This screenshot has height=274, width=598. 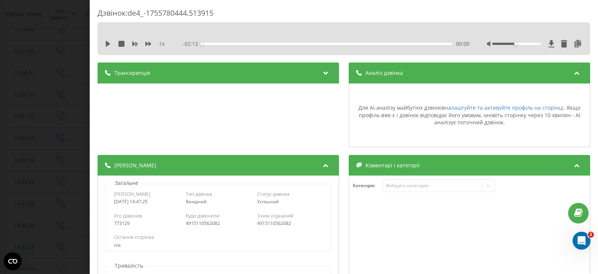 What do you see at coordinates (147, 223) in the screenshot?
I see `div: 773129` at bounding box center [147, 223].